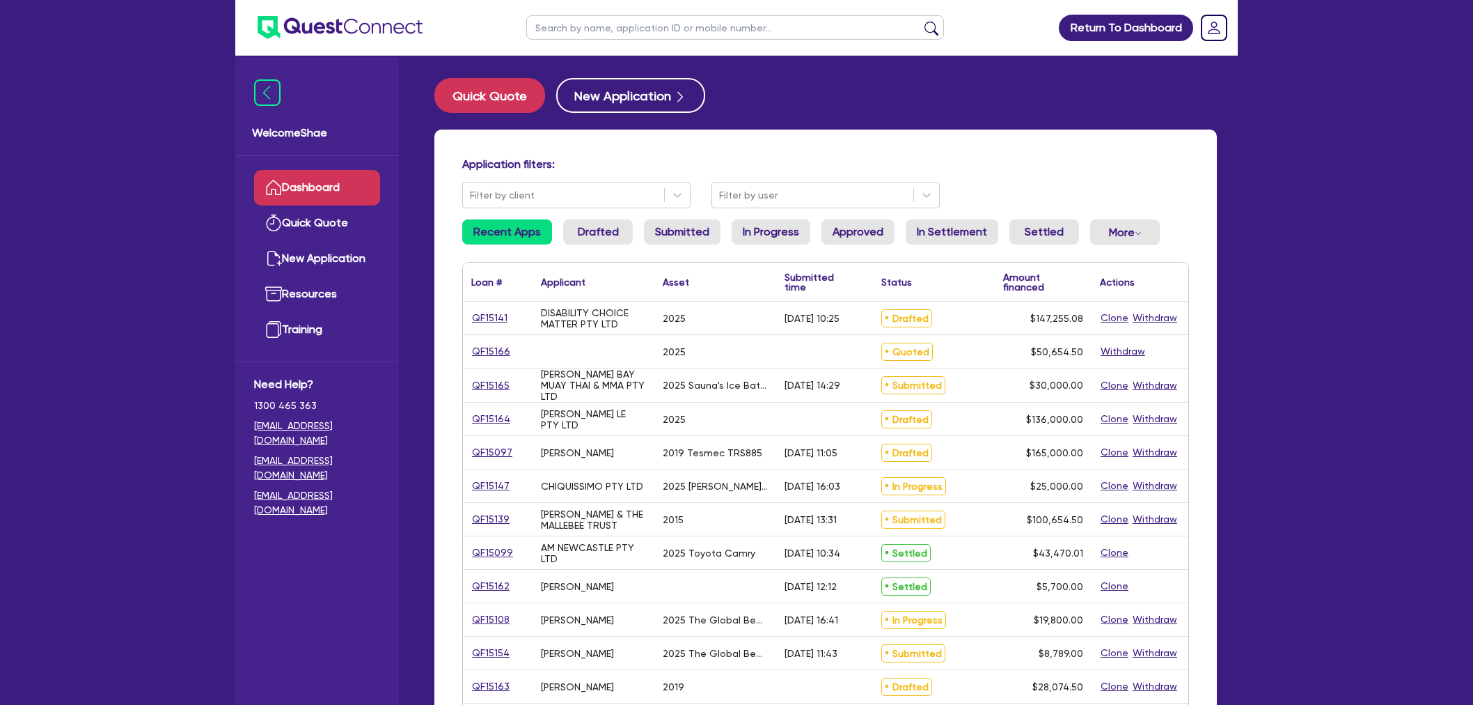 The width and height of the screenshot is (1473, 705). What do you see at coordinates (491, 351) in the screenshot?
I see `a: QF15166` at bounding box center [491, 351].